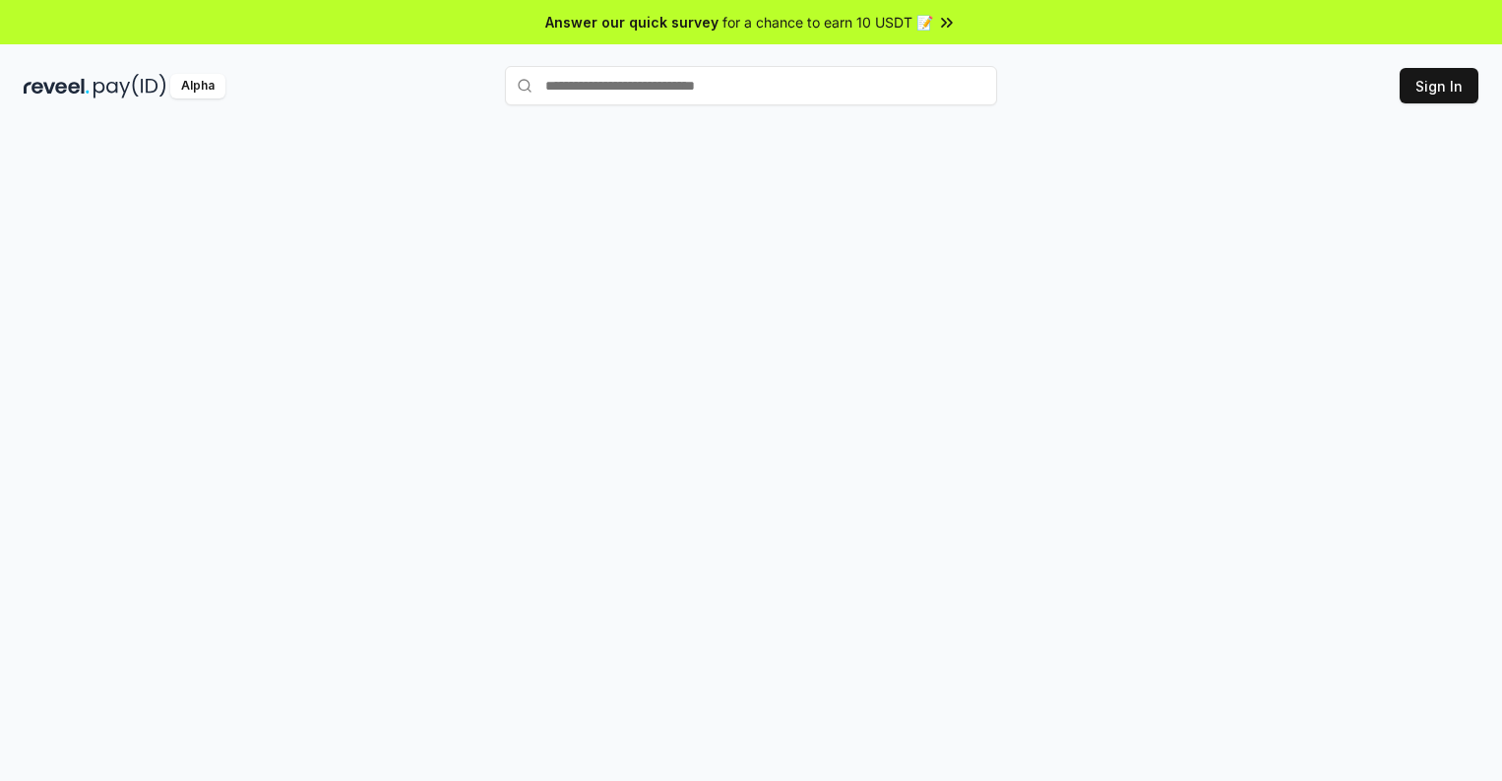 The height and width of the screenshot is (781, 1502). What do you see at coordinates (632, 22) in the screenshot?
I see `span: Answer our quick survey` at bounding box center [632, 22].